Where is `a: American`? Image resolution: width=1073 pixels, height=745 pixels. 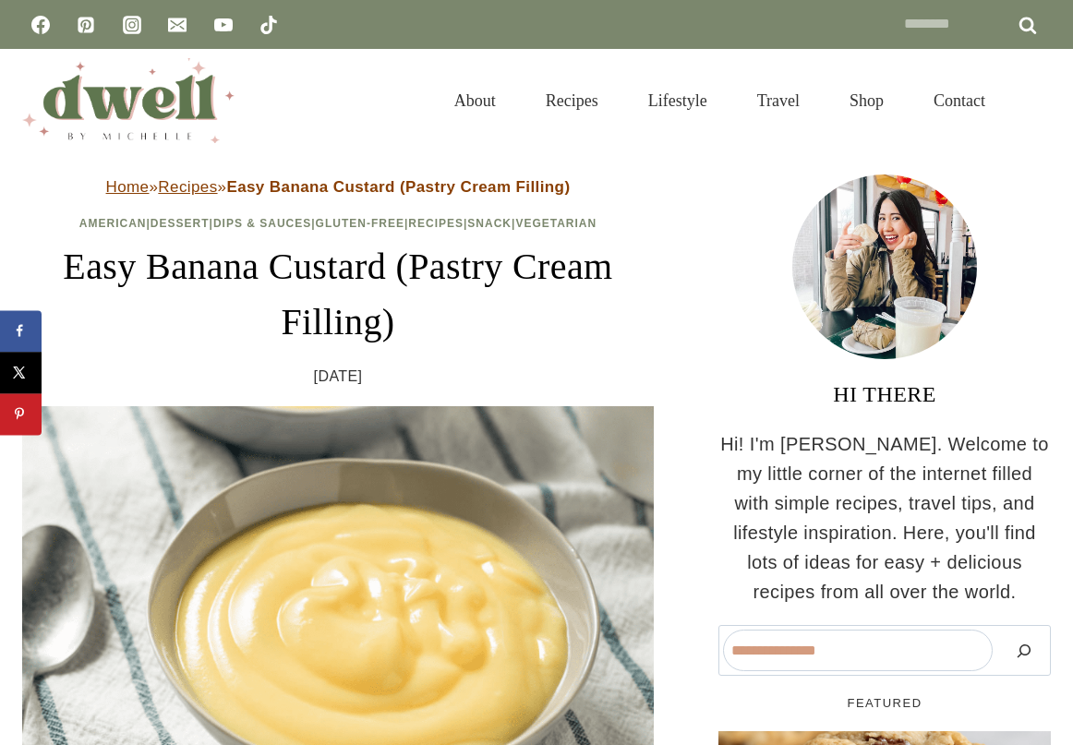 a: American is located at coordinates (113, 223).